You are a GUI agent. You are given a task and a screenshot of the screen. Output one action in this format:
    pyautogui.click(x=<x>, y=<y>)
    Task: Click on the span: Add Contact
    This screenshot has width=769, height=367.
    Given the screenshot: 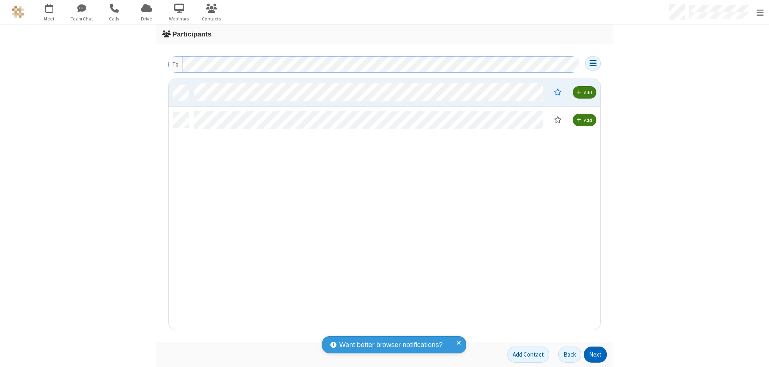 What is the action you would take?
    pyautogui.click(x=528, y=354)
    